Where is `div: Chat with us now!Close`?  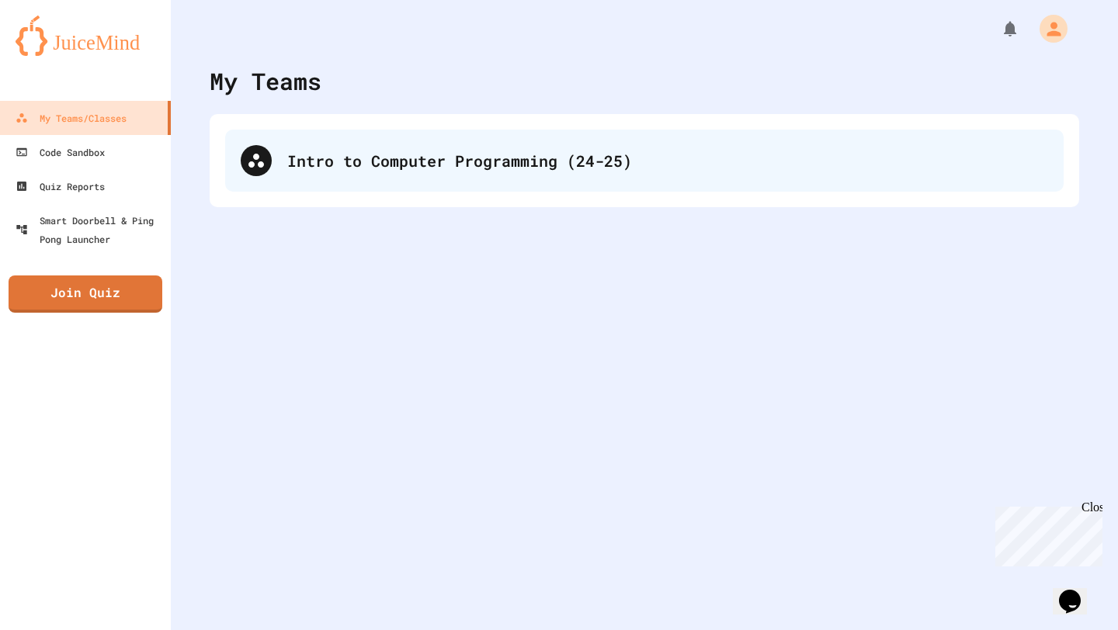 div: Chat with us now!Close is located at coordinates (57, 52).